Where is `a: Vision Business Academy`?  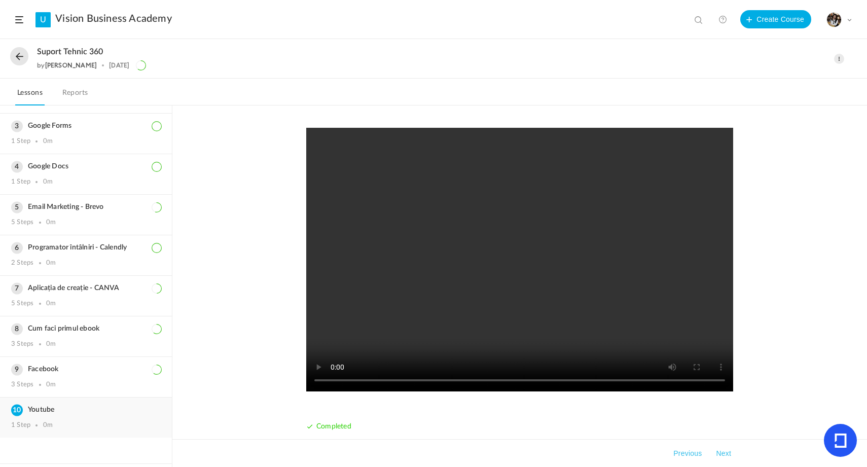
a: Vision Business Academy is located at coordinates (114, 19).